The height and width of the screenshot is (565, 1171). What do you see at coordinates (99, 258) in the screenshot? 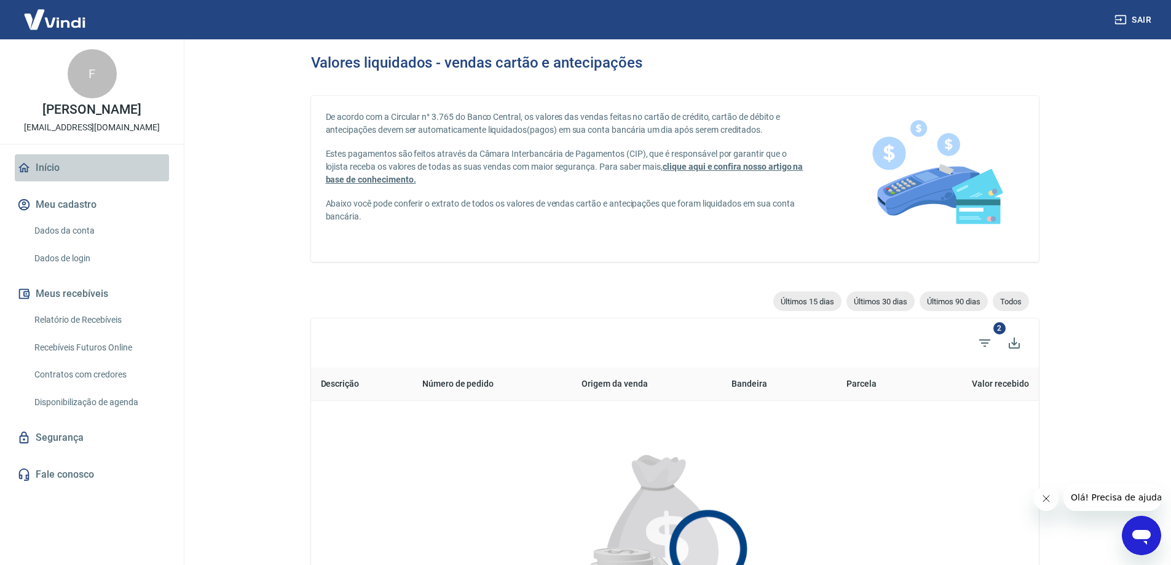
I see `a: Dados de login` at bounding box center [99, 258].